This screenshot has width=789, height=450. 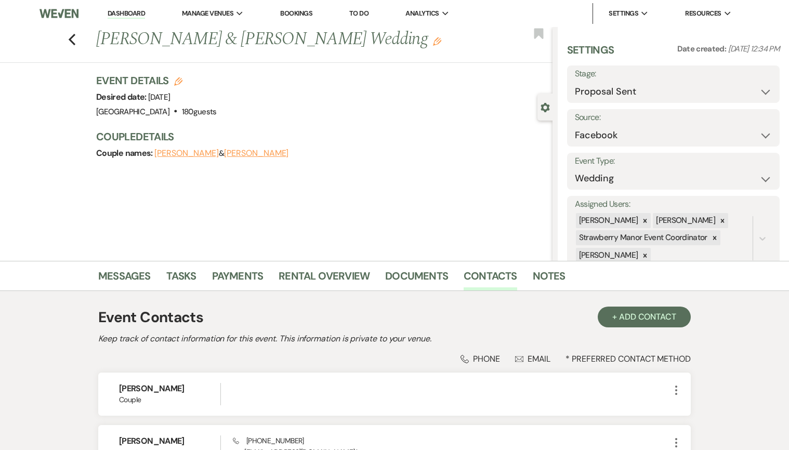 What do you see at coordinates (157, 81) in the screenshot?
I see `h3: Event Details` at bounding box center [157, 81].